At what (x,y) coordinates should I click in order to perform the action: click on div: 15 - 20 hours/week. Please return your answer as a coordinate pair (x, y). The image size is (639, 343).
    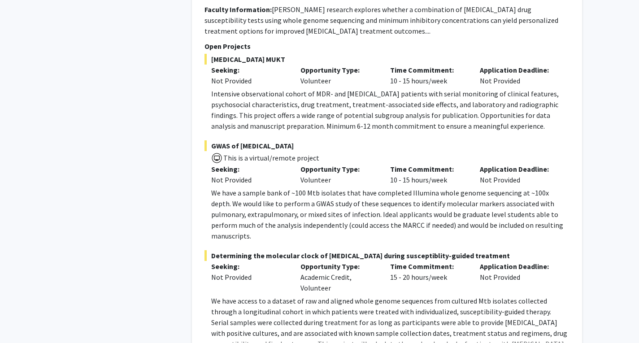
    Looking at the image, I should click on (428, 277).